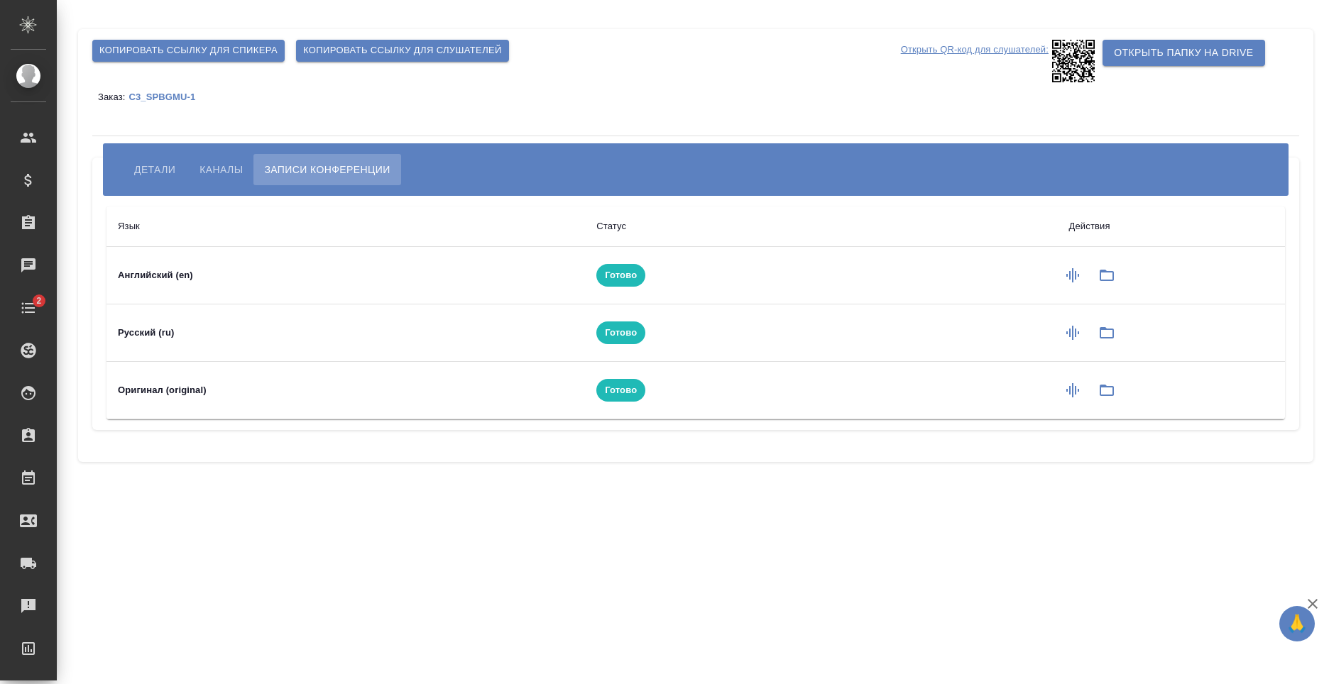 This screenshot has width=1329, height=684. I want to click on p: Открыть QR-код для слушателей:, so click(975, 61).